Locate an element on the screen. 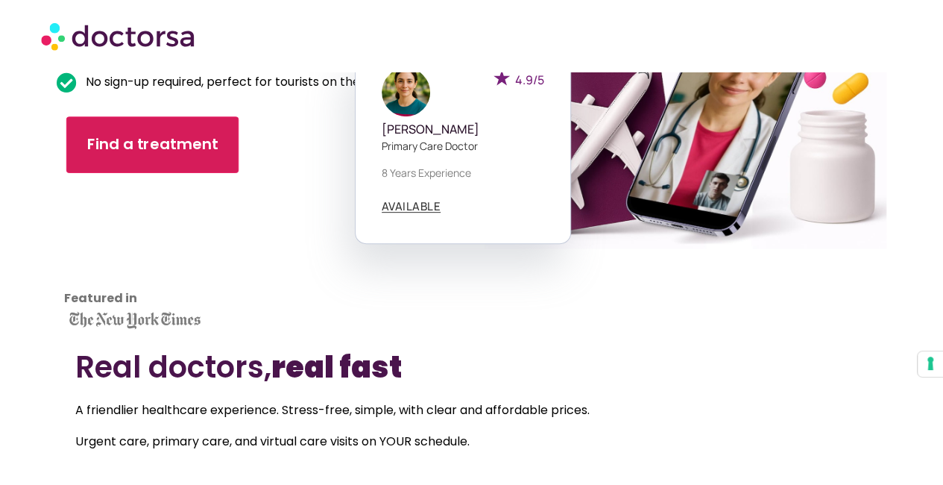 This screenshot has height=485, width=943. span: Find a treatment is located at coordinates (153, 145).